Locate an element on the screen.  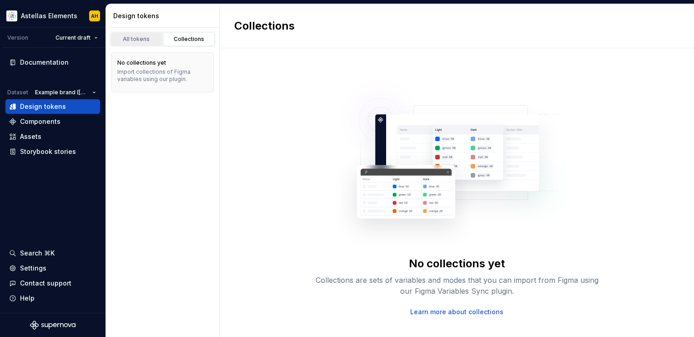
a: Storybook stories is located at coordinates (53, 151).